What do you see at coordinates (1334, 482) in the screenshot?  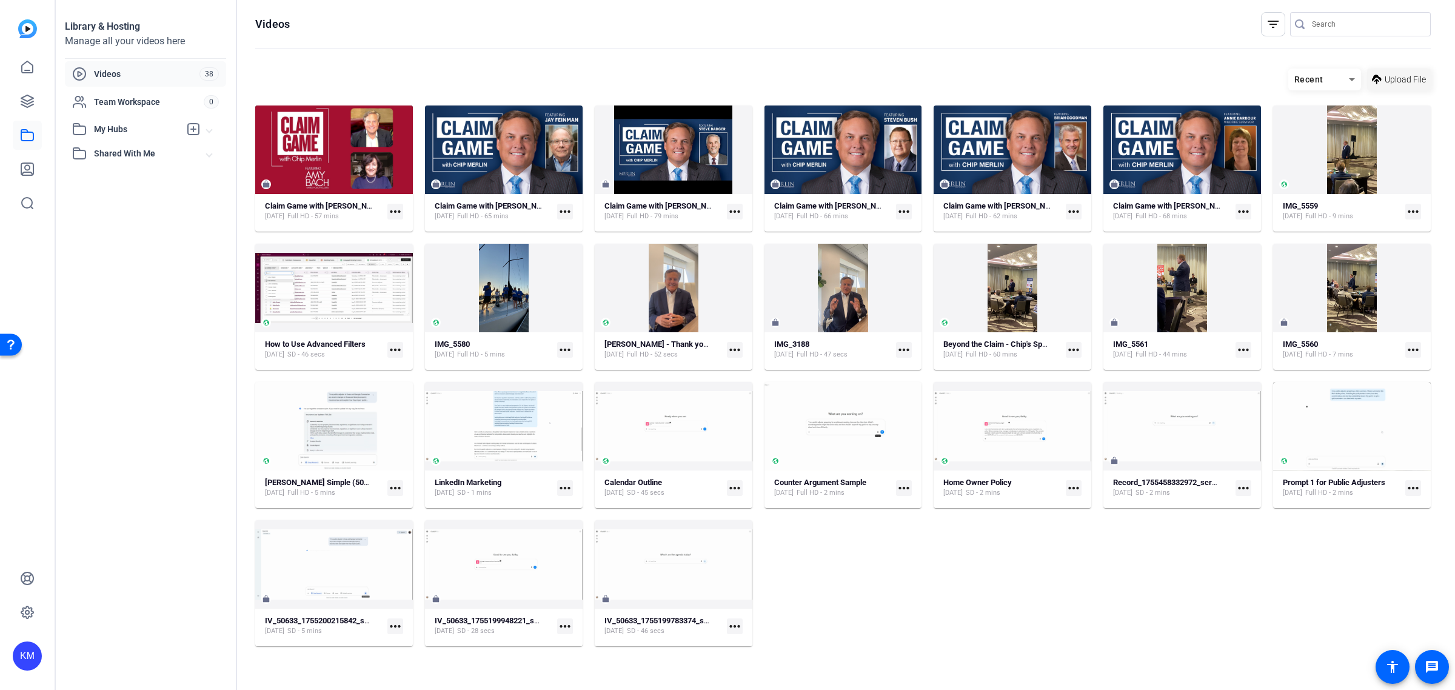 I see `strong: Prompt 1 for Public Adjusters` at bounding box center [1334, 482].